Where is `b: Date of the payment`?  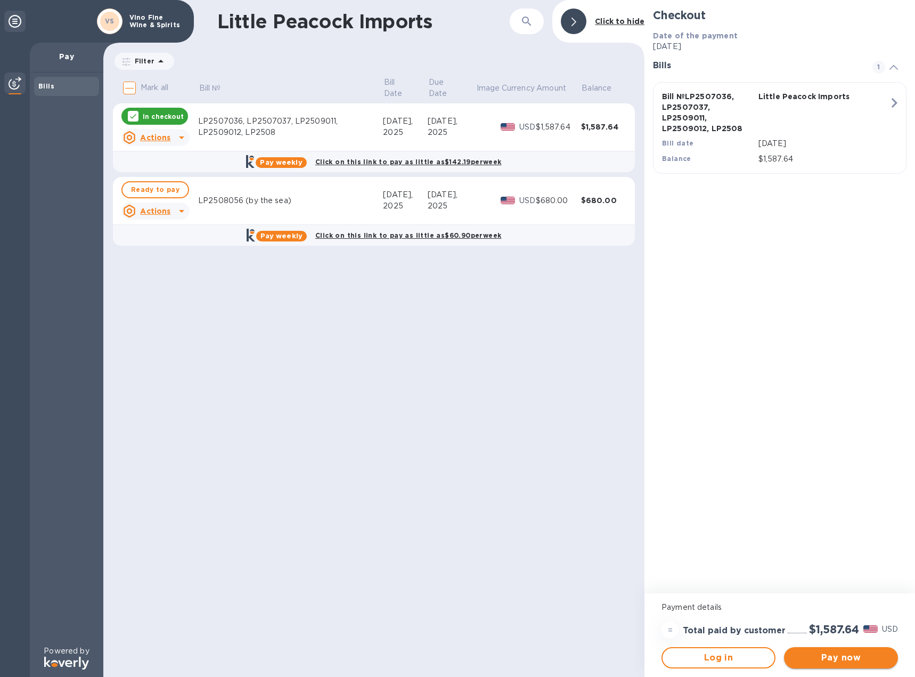
b: Date of the payment is located at coordinates (695, 36).